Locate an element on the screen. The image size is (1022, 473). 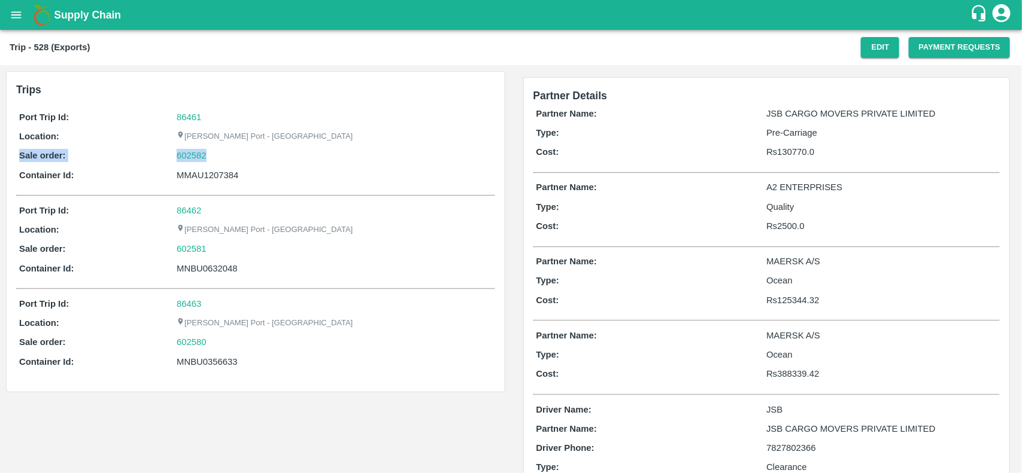
p: Pre-Carriage is located at coordinates (881, 133).